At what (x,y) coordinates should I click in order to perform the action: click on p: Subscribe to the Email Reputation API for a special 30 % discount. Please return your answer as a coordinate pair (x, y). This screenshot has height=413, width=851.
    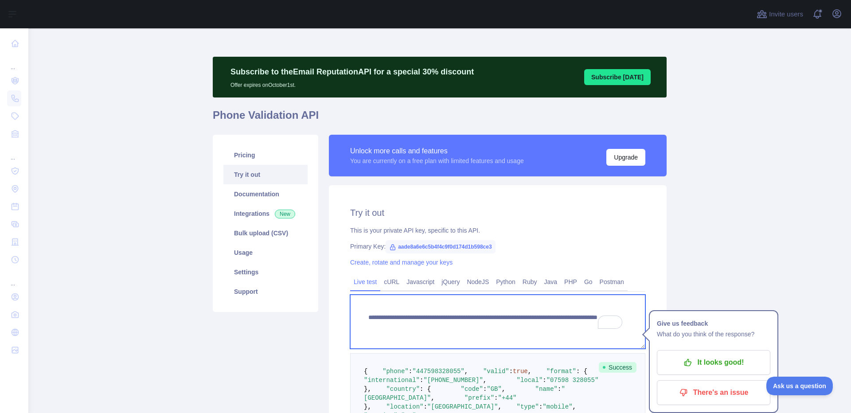
    Looking at the image, I should click on (352, 72).